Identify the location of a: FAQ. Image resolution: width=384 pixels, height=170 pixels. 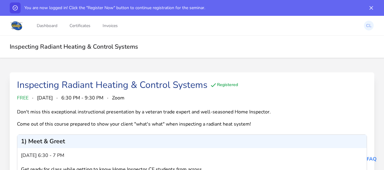
(371, 159).